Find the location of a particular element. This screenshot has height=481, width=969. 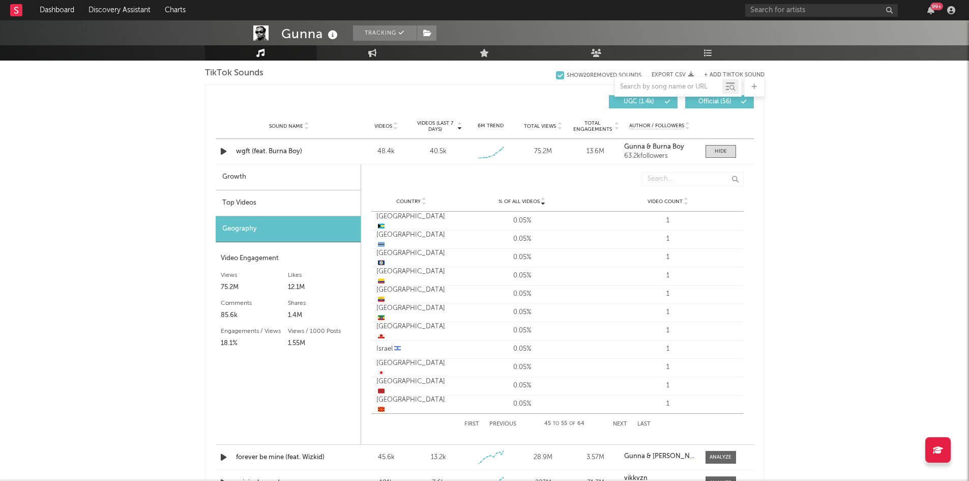

a: wgft (feat. Burna Boy) is located at coordinates (289, 152).